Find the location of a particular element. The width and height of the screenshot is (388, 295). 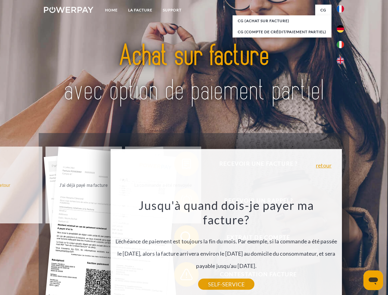

a: Support is located at coordinates (172, 10).